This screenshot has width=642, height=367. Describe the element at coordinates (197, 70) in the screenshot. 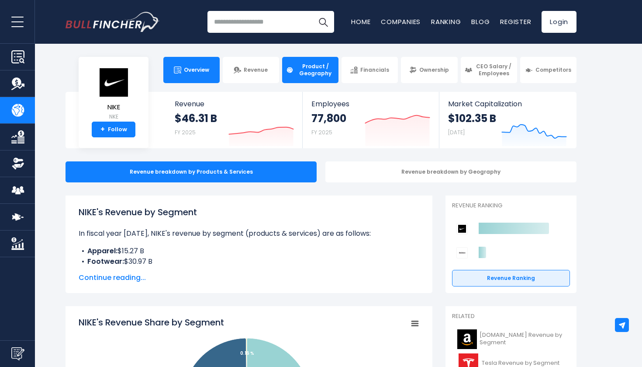

I see `span: Overview` at that location.